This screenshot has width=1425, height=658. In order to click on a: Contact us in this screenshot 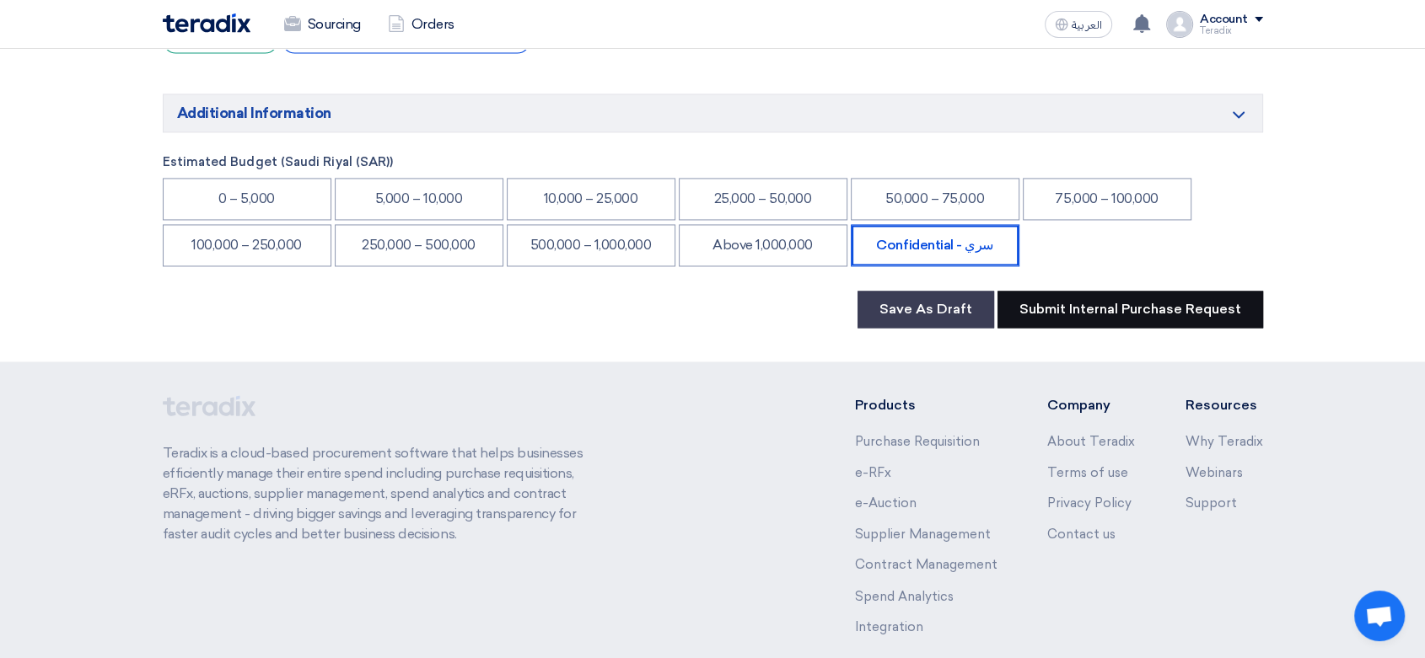, I will do `click(1081, 535)`.